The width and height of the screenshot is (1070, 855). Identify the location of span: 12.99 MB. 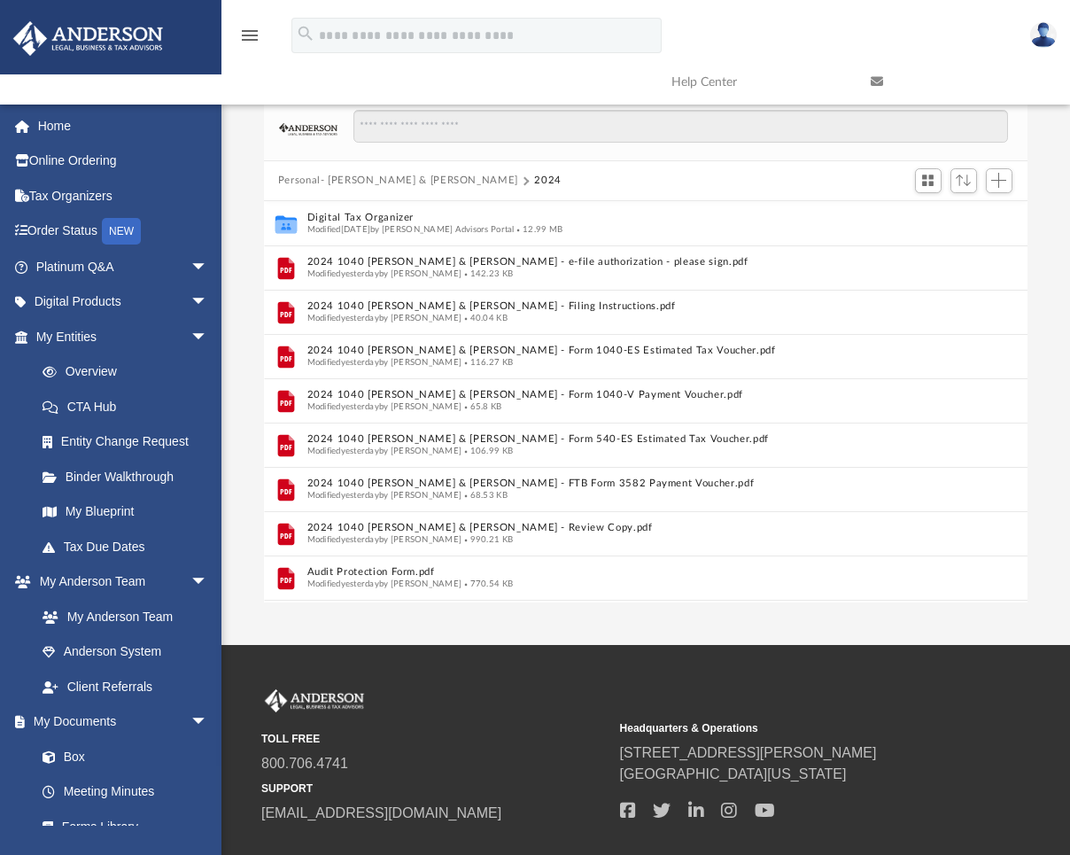
(539, 229).